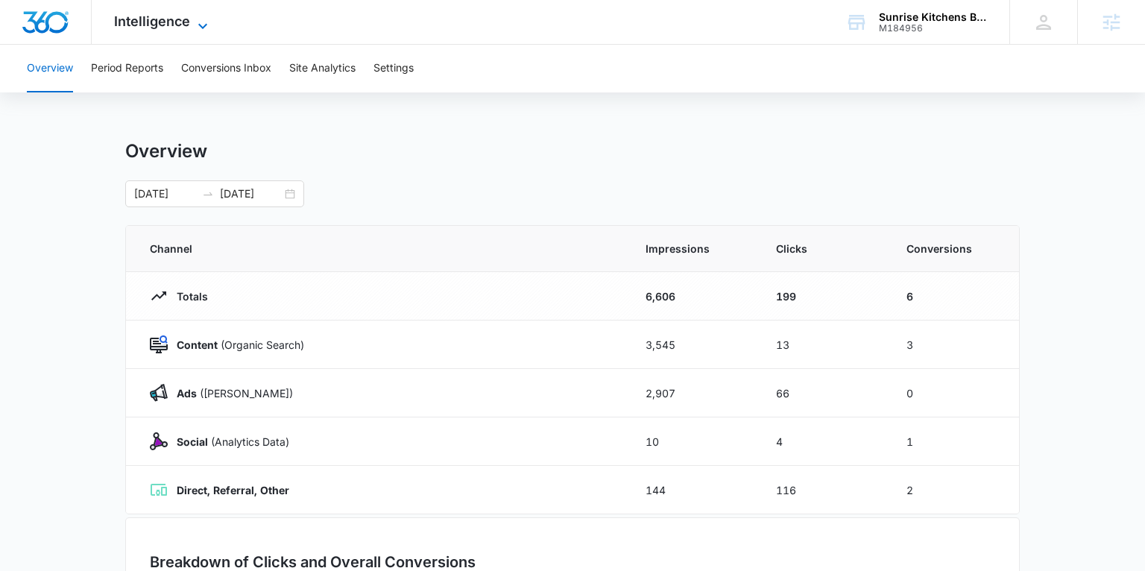 The image size is (1145, 571). I want to click on button: Settings, so click(394, 69).